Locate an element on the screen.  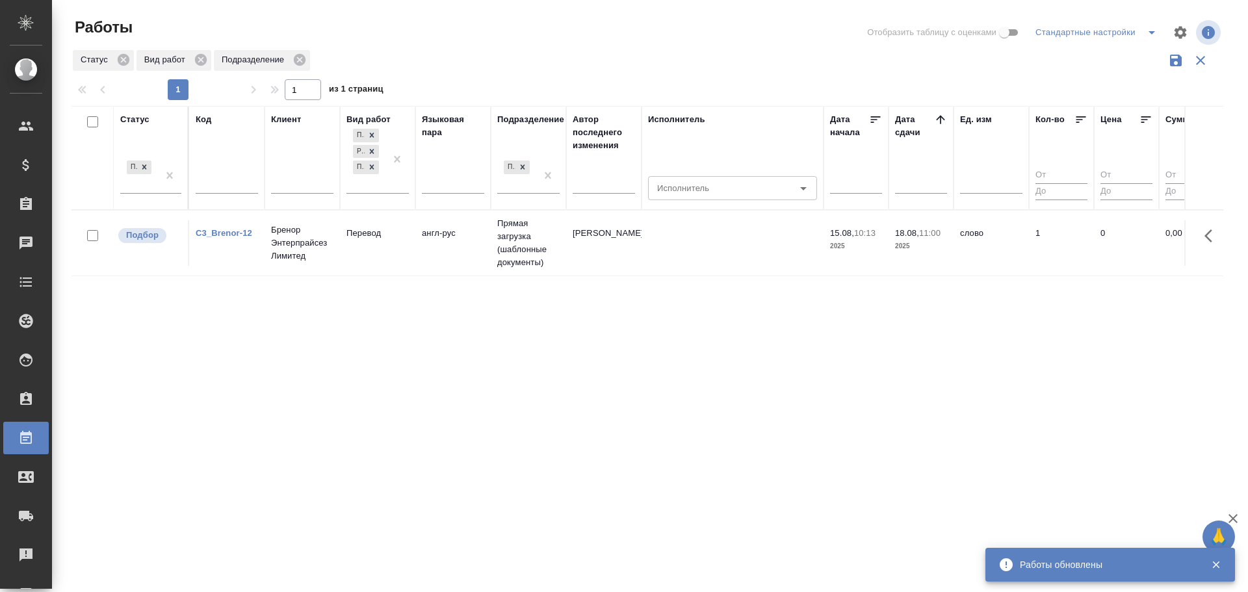
p: Вид работ is located at coordinates (167, 60).